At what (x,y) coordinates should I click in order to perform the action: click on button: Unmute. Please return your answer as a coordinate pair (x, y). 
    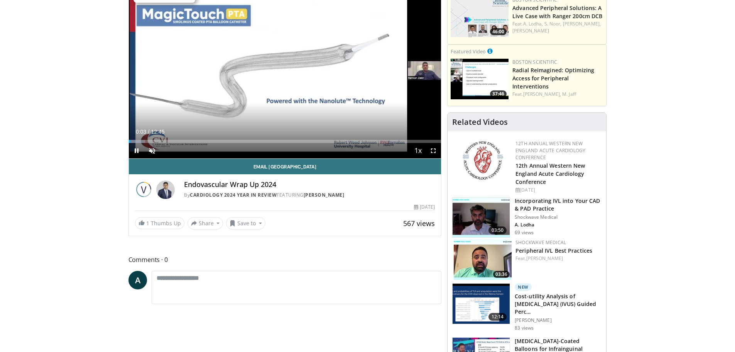
    Looking at the image, I should click on (152, 151).